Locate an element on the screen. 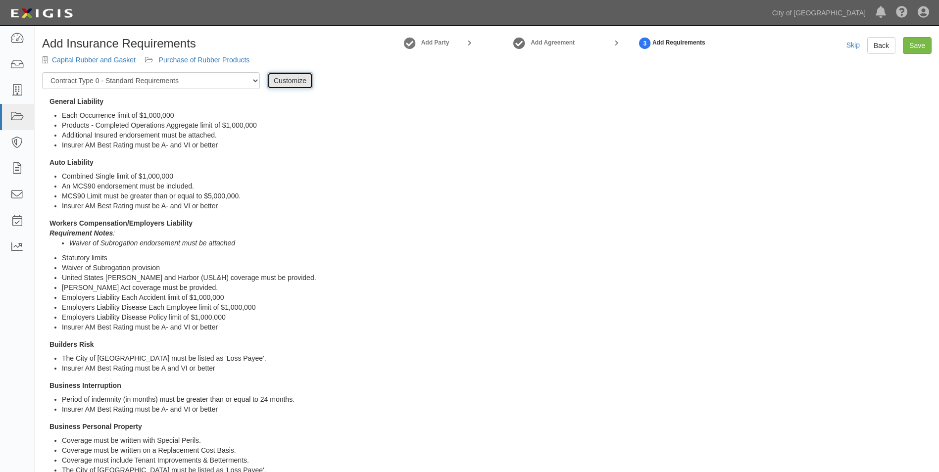  strong: 3 is located at coordinates (645, 44).